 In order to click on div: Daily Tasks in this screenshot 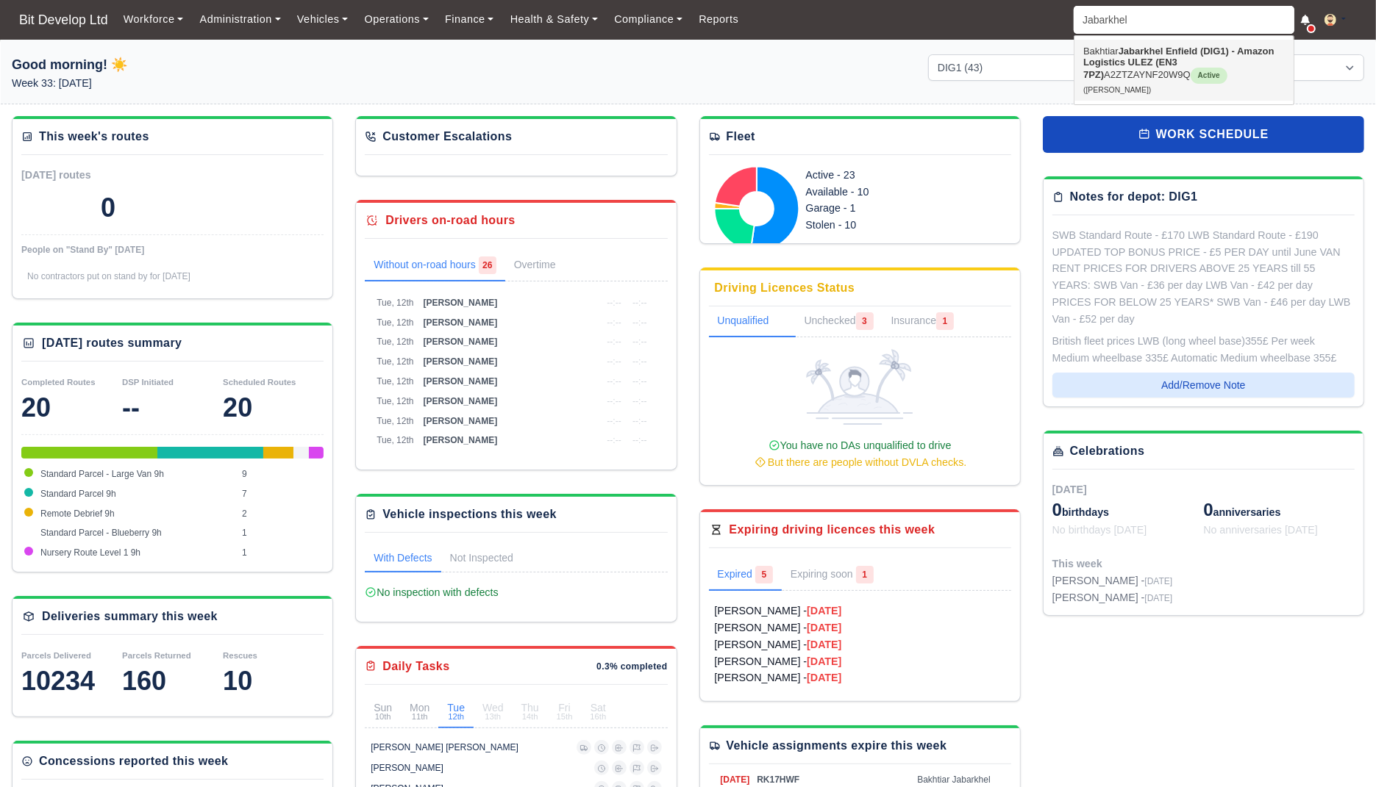, I will do `click(415, 667)`.